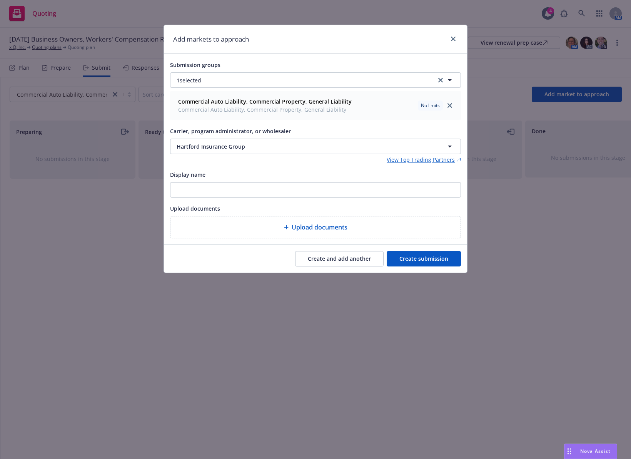 The width and height of the screenshot is (631, 459). What do you see at coordinates (424, 159) in the screenshot?
I see `a: View Top Trading Partners` at bounding box center [424, 159].